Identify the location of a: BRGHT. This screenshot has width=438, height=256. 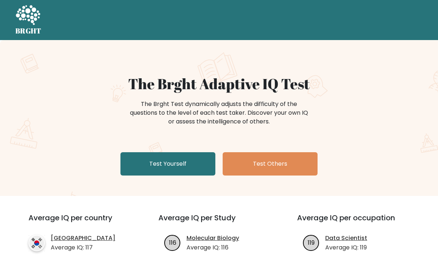
(28, 20).